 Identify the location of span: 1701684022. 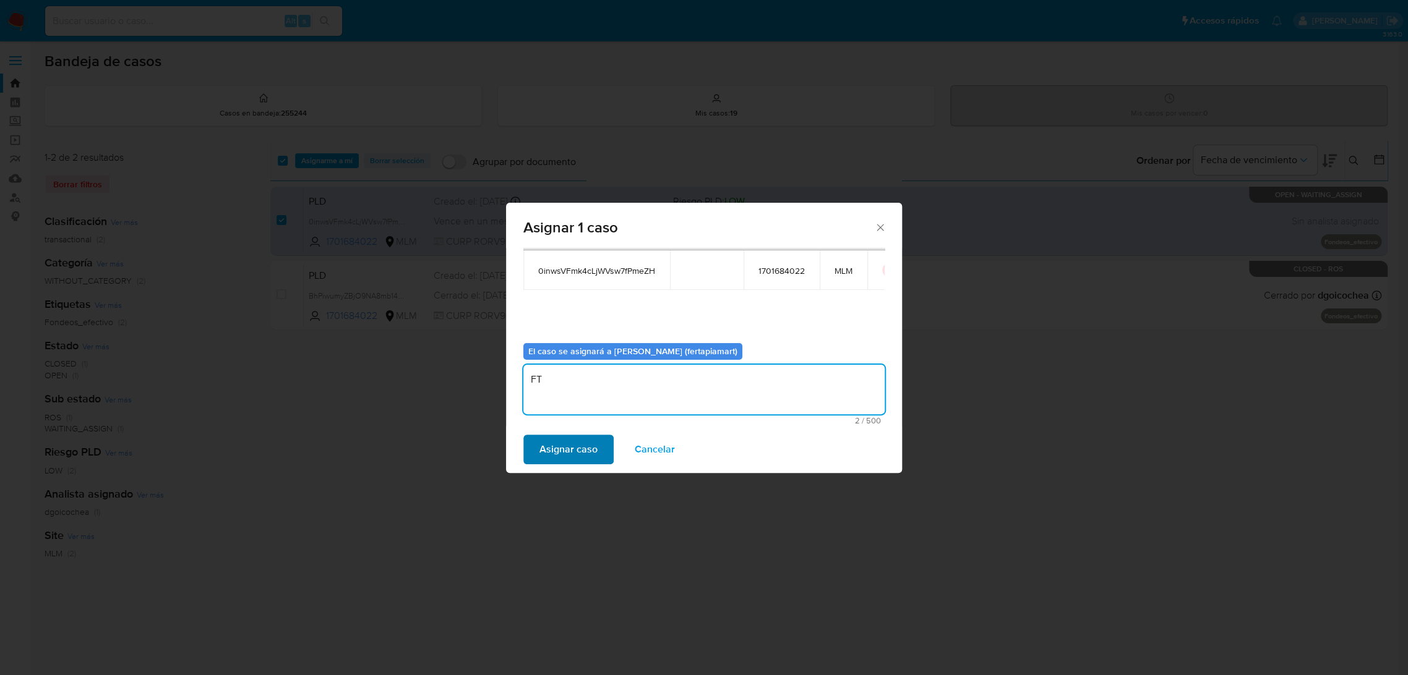
(781, 271).